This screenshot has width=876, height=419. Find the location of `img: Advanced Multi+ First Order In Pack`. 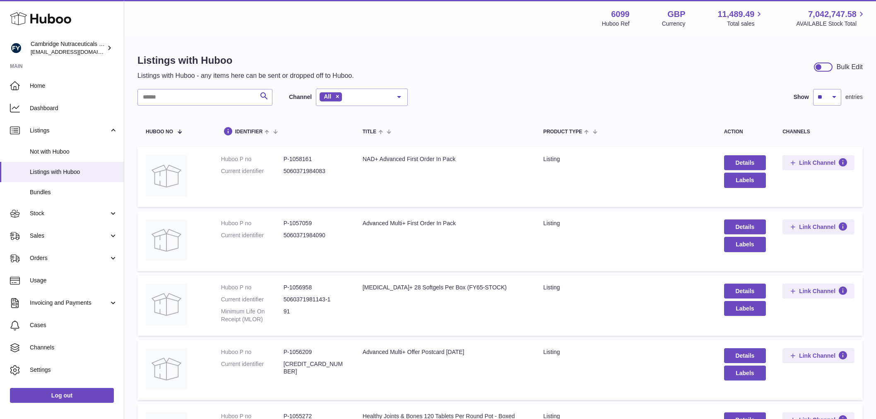

img: Advanced Multi+ First Order In Pack is located at coordinates (166, 240).